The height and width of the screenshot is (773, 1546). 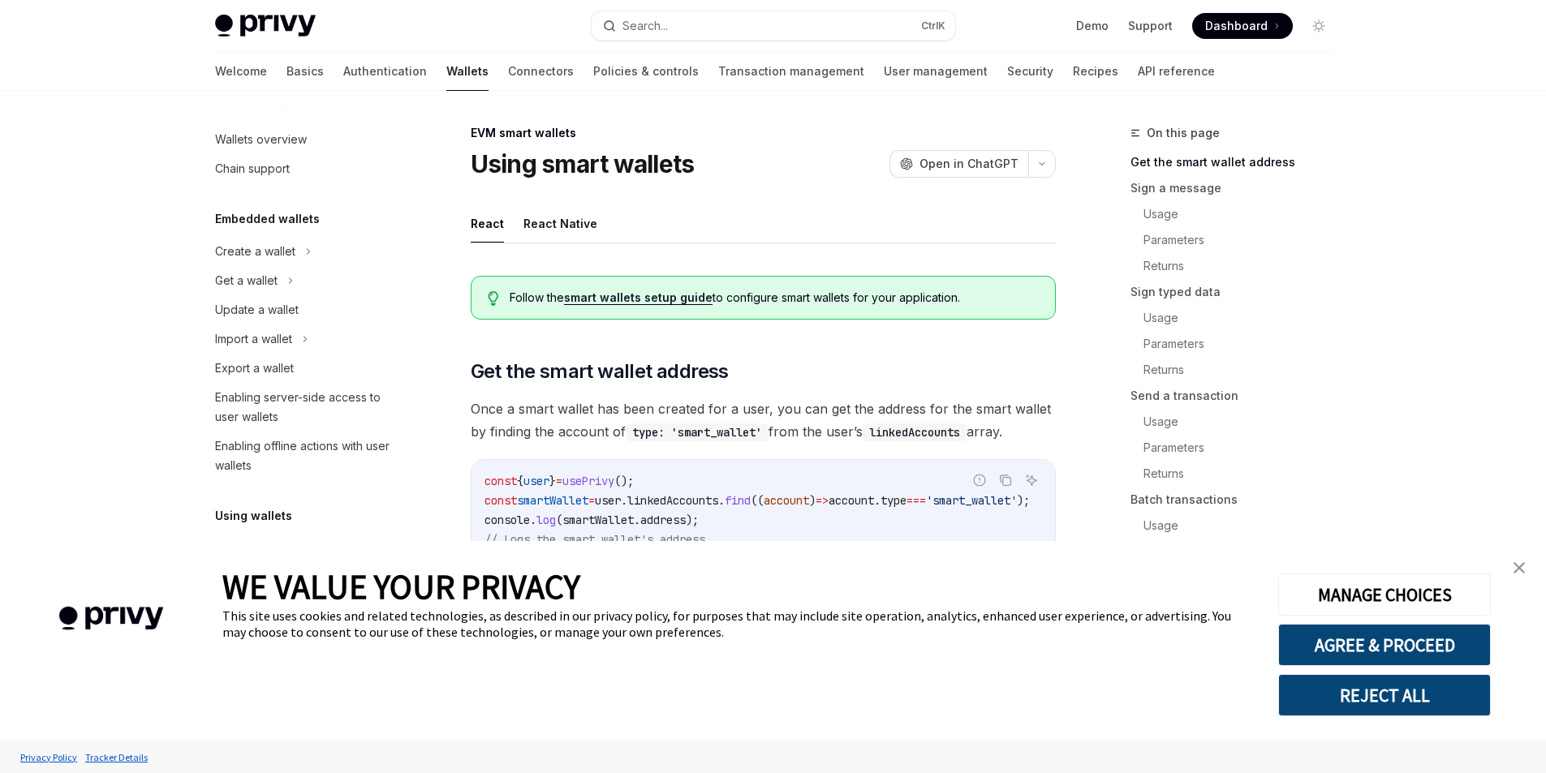 What do you see at coordinates (111, 618) in the screenshot?
I see `img: company logo` at bounding box center [111, 618].